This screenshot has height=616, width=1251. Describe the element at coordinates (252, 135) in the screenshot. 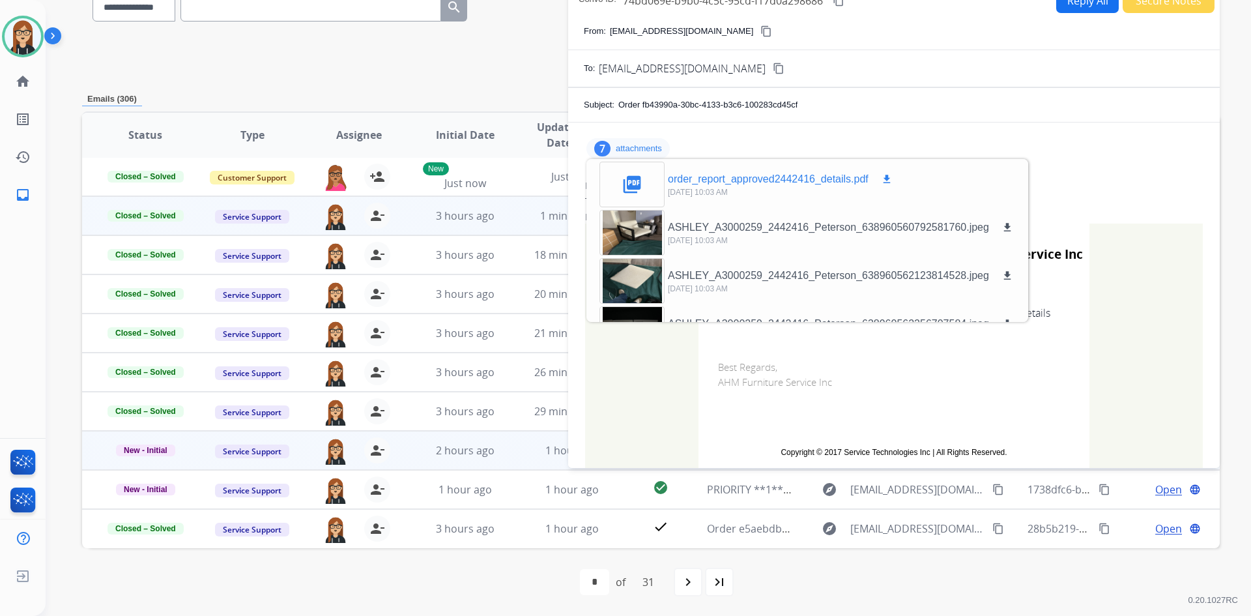

I see `span: Type` at that location.